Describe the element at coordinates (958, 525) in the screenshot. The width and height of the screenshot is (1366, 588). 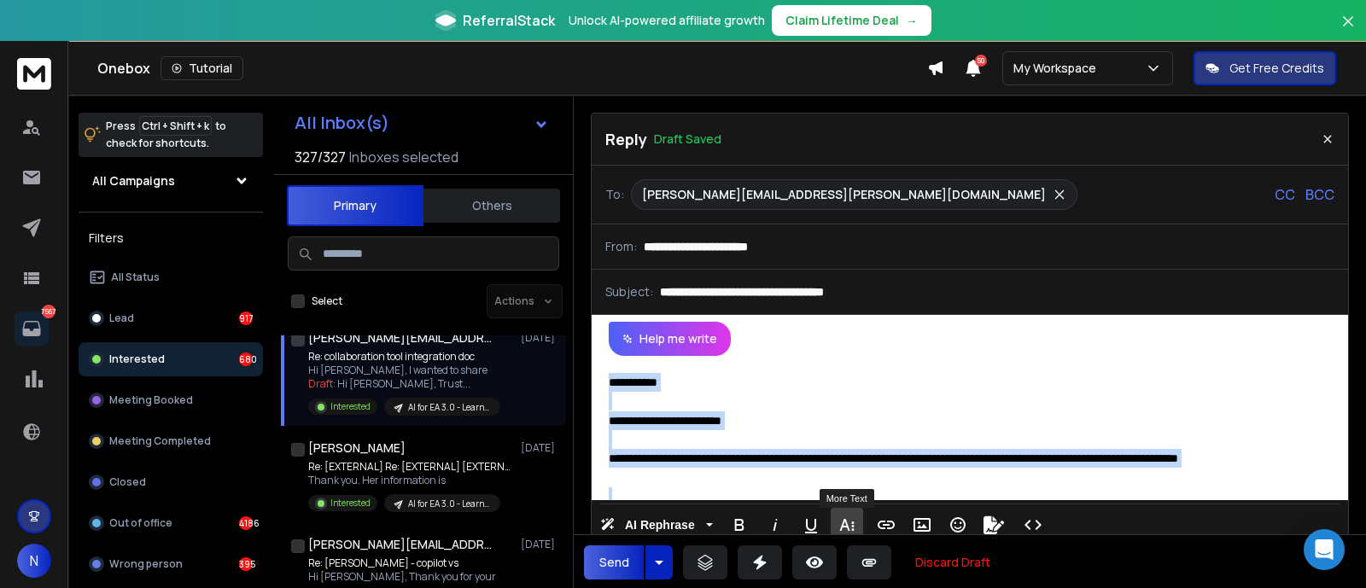
I see `button: Emoticons` at that location.